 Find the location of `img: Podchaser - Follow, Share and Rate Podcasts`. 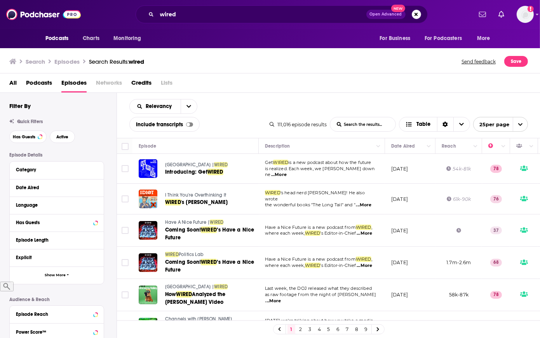

img: Podchaser - Follow, Share and Rate Podcasts is located at coordinates (44, 14).